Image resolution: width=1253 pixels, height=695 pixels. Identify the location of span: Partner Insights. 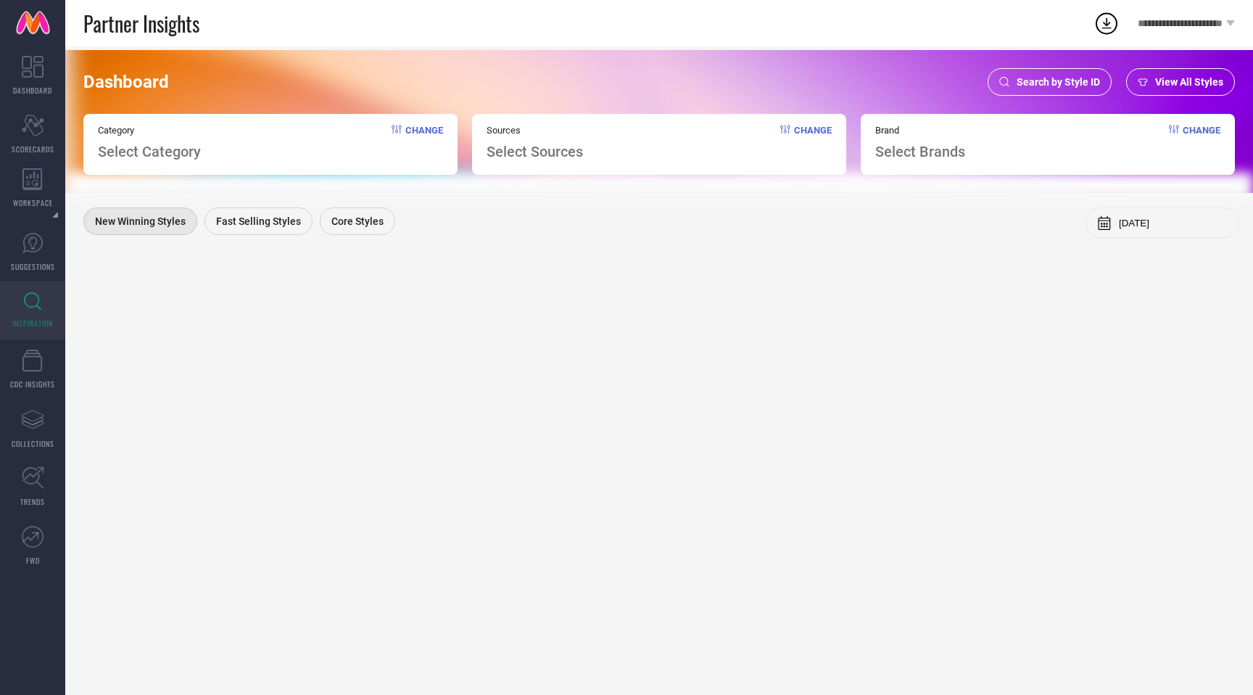
(141, 23).